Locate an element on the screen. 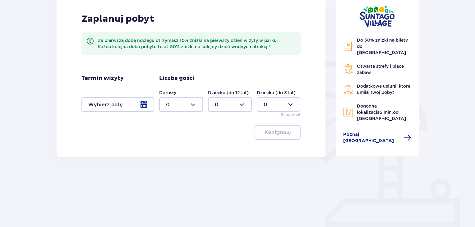  p: Zaplanuj pobyt is located at coordinates (118, 19).